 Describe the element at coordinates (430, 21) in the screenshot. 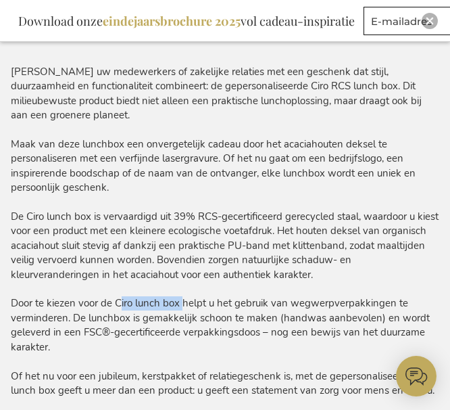

I see `div: Close` at that location.